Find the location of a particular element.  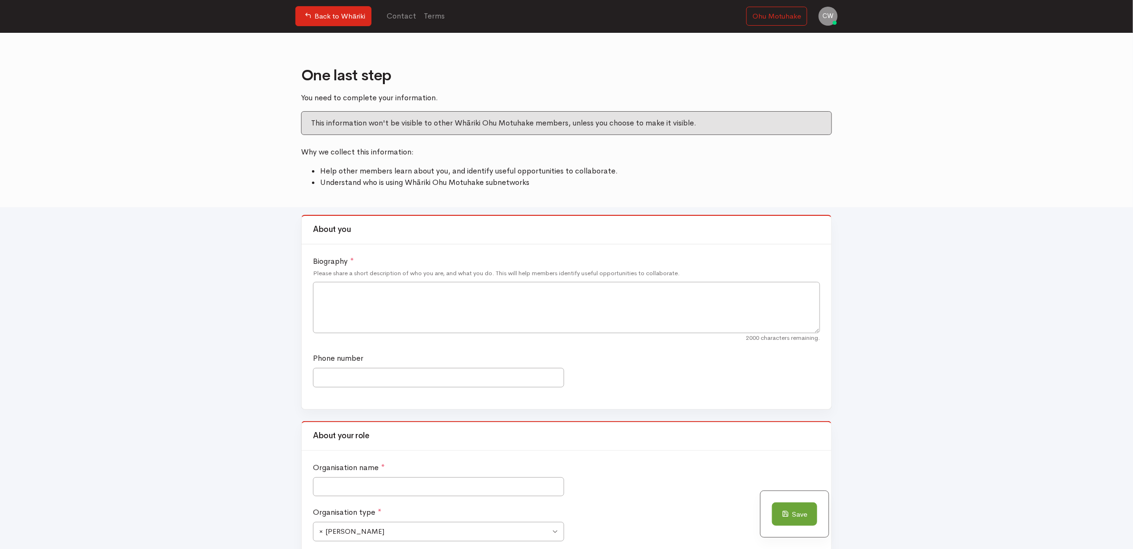

span: 2000 characters remaining. is located at coordinates (783, 338).